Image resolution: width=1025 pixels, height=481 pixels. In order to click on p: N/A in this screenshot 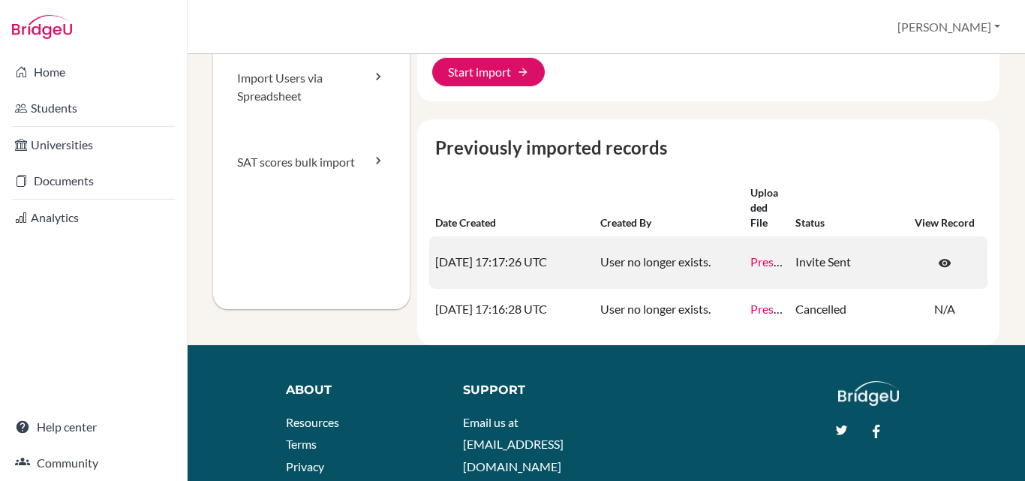, I will do `click(944, 309)`.